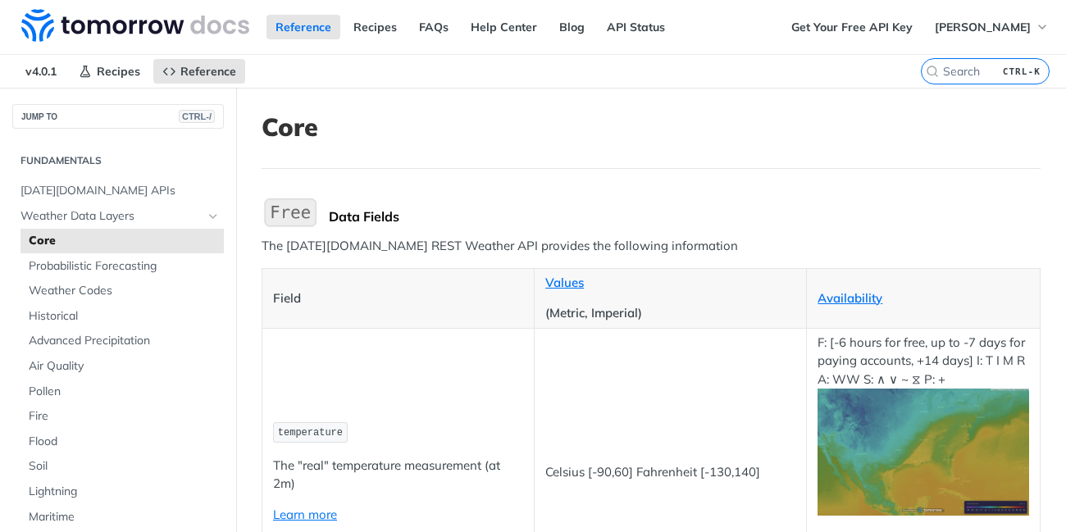  Describe the element at coordinates (122, 367) in the screenshot. I see `a: Air Quality` at that location.